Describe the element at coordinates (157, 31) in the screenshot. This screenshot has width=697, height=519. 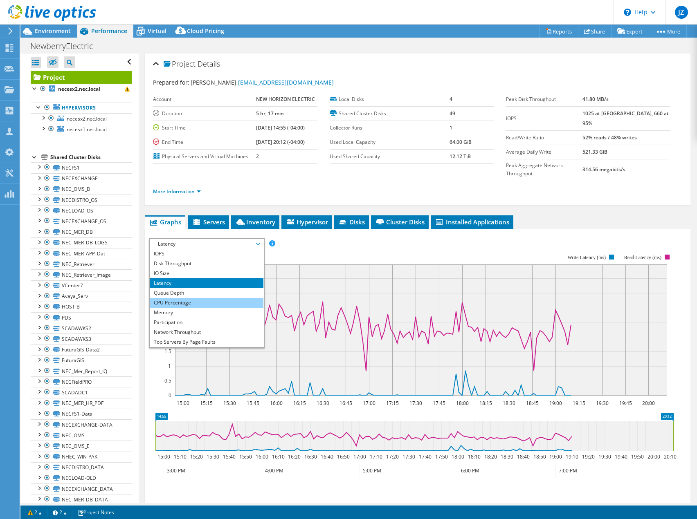
I see `span: Virtual` at that location.